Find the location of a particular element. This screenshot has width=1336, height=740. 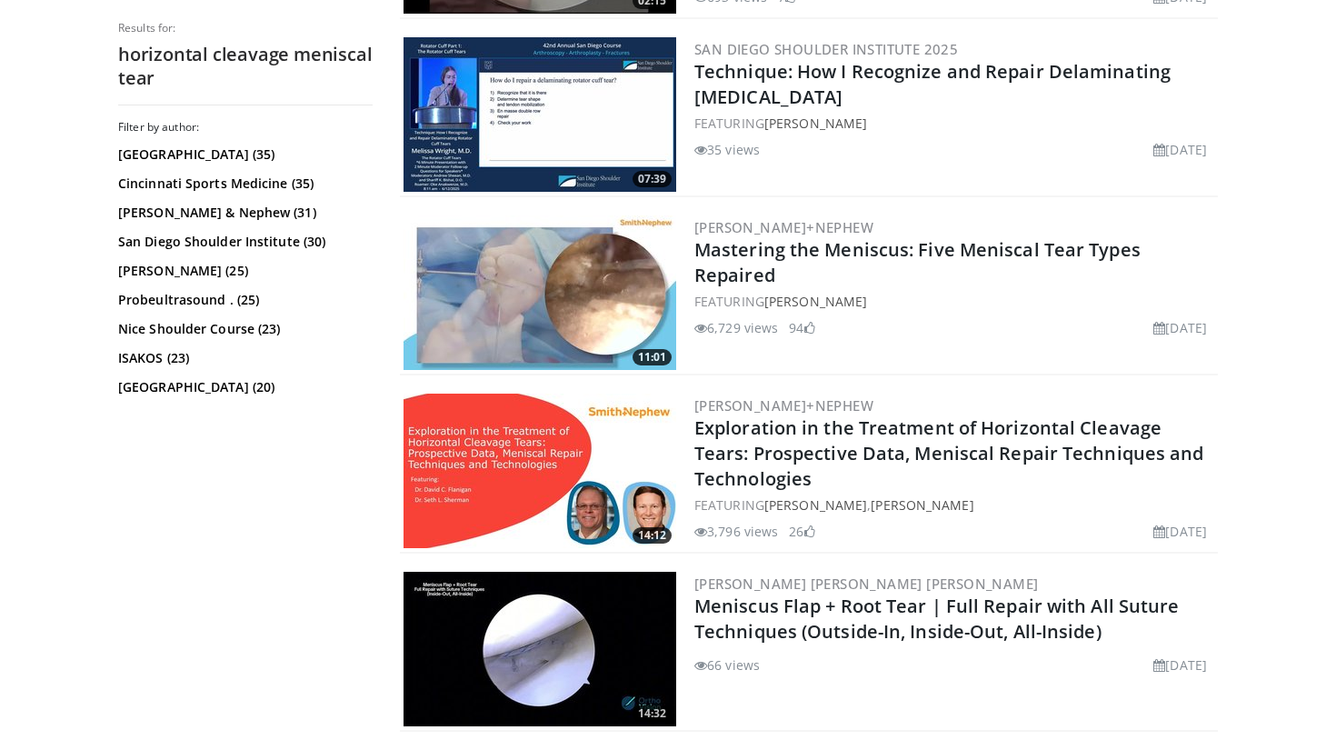

a: Nice Shoulder Course (23) is located at coordinates (243, 329).